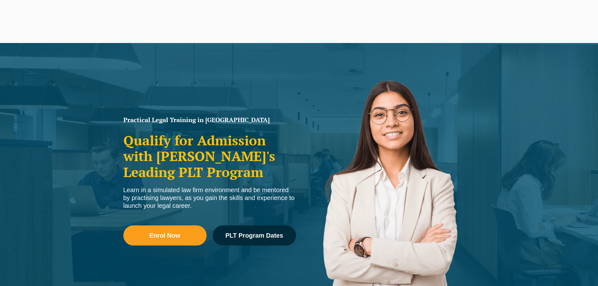  Describe the element at coordinates (165, 235) in the screenshot. I see `span: Enrol Now` at that location.